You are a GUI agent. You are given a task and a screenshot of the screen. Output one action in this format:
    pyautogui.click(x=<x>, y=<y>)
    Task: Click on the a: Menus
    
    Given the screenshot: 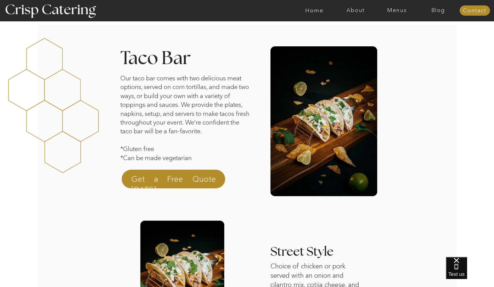 What is the action you would take?
    pyautogui.click(x=397, y=11)
    